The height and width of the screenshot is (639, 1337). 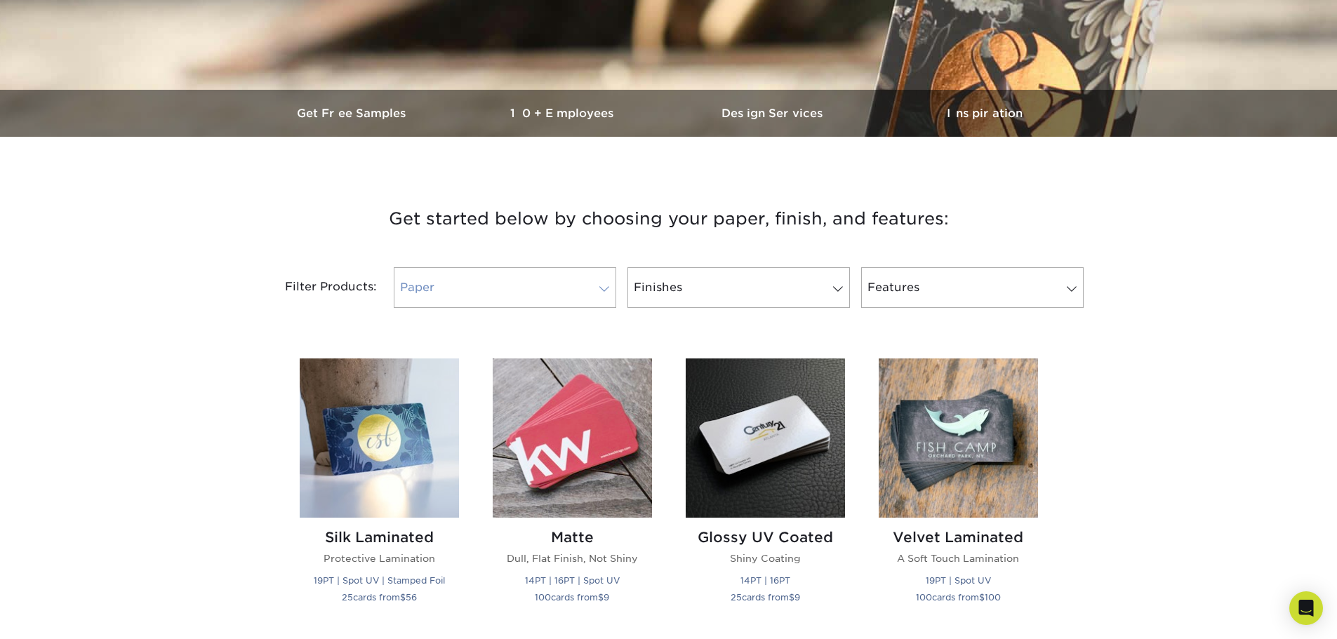 I want to click on a: Matte Business Cards Matte Dull, Flat Finish, Not Shiny 14PT | 16PT | Spot UV 100cards from$9, so click(x=572, y=490).